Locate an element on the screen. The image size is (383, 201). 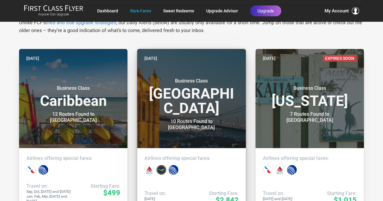
a: Sweet Redeems is located at coordinates (178, 11).